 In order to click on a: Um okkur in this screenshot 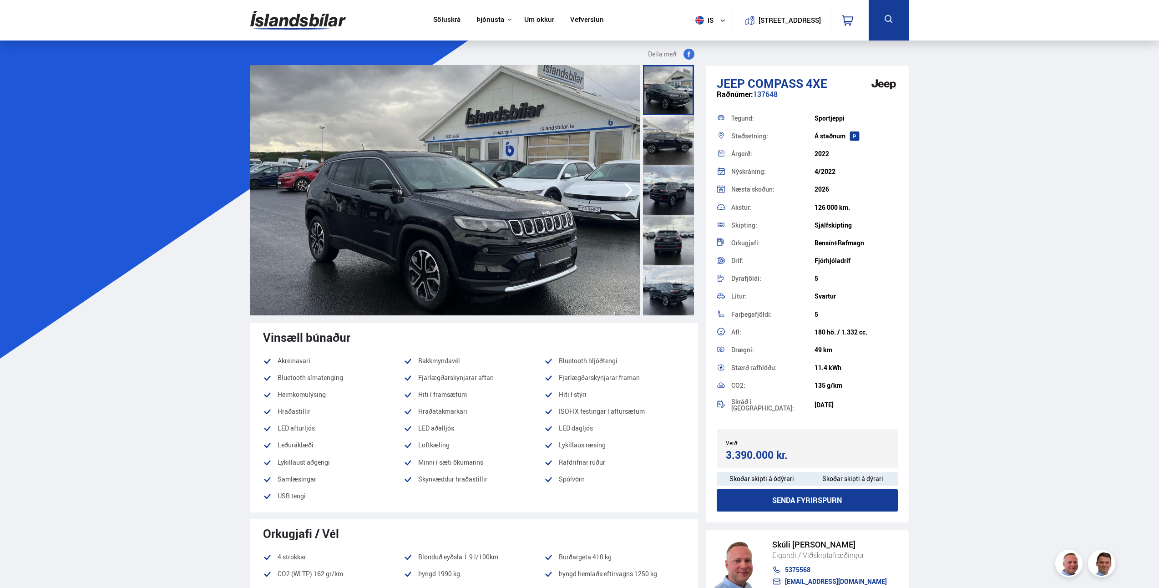, I will do `click(539, 20)`.